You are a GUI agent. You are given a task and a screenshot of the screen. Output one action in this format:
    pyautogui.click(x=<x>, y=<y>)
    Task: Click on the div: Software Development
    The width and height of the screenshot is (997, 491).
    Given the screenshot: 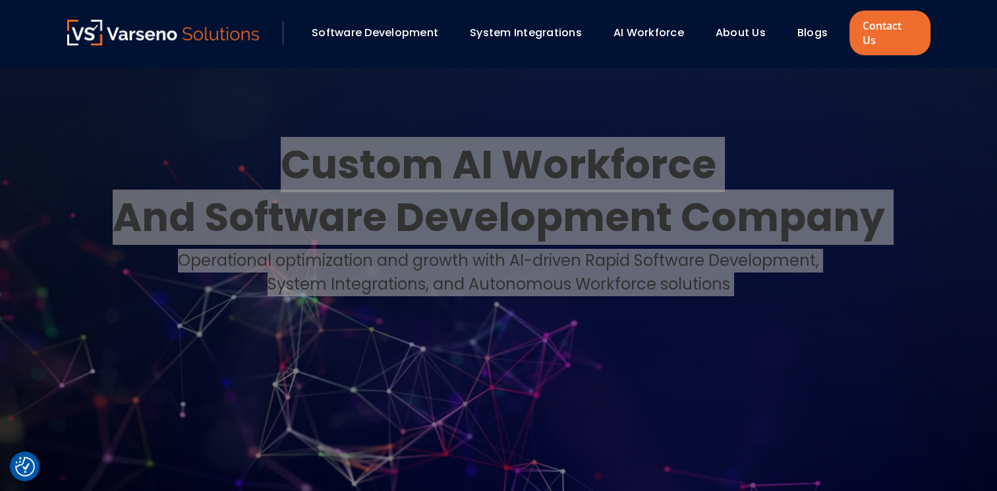 What is the action you would take?
    pyautogui.click(x=381, y=33)
    